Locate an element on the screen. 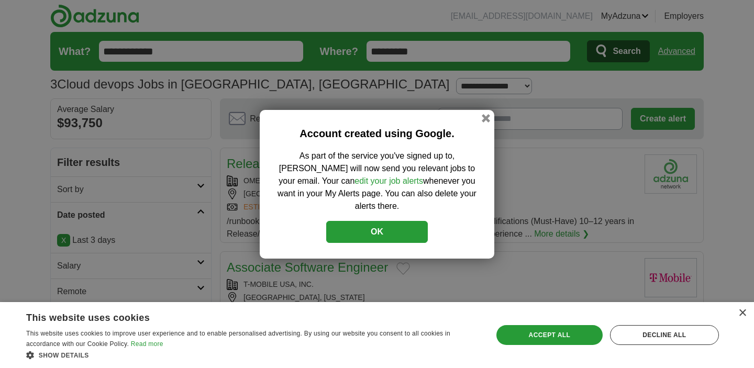 This screenshot has width=754, height=368. a: edit your job alerts is located at coordinates (388, 181).